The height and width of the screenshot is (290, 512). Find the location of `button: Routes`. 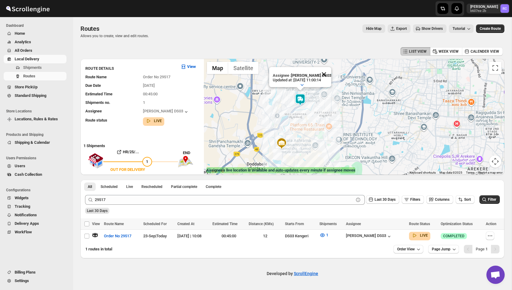

button: Routes is located at coordinates (35, 76).